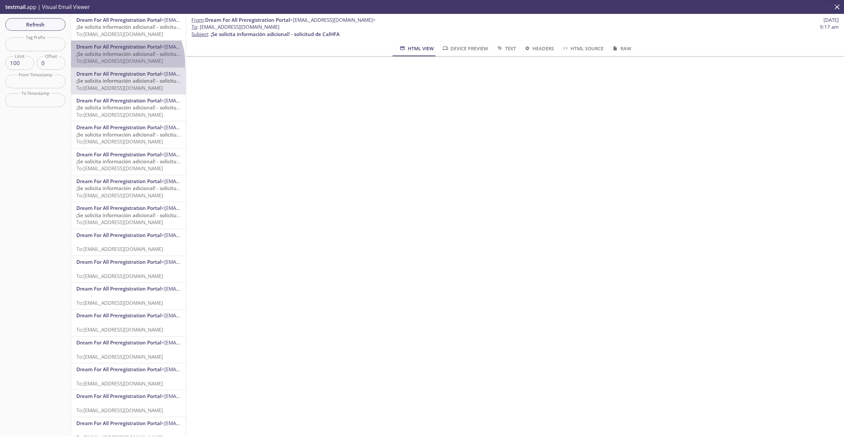 Image resolution: width=844 pixels, height=437 pixels. What do you see at coordinates (35, 24) in the screenshot?
I see `span: Refresh` at bounding box center [35, 24].